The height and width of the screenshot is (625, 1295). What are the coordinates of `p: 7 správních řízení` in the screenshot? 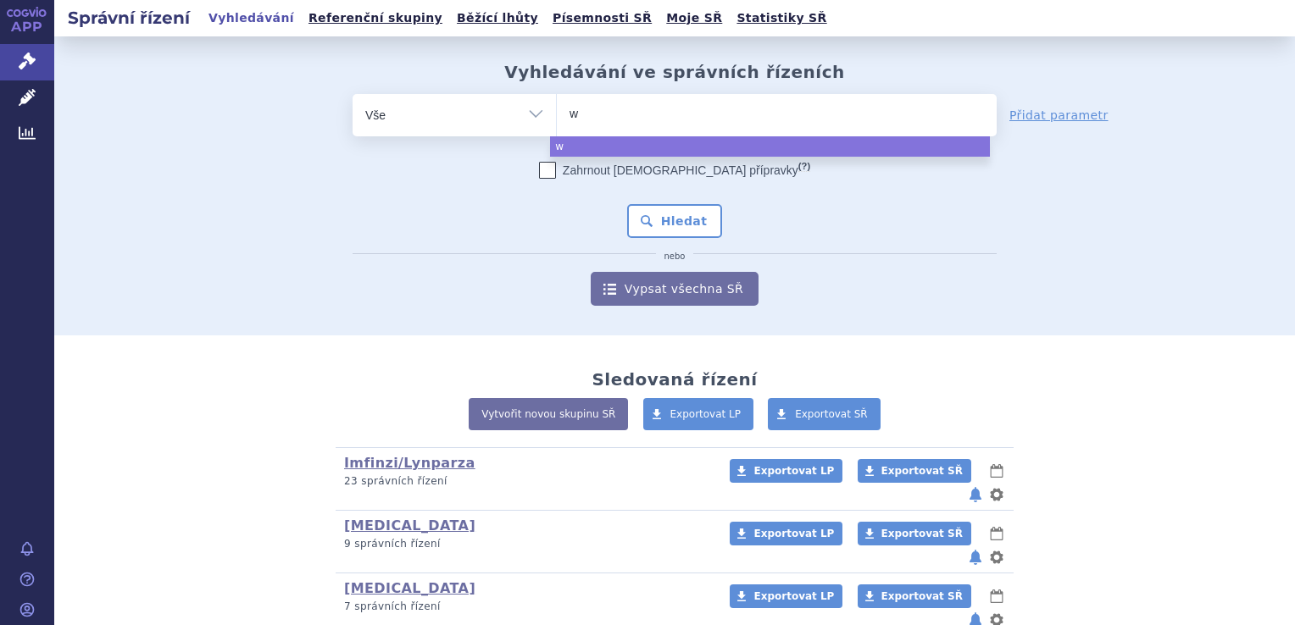 It's located at (525, 607).